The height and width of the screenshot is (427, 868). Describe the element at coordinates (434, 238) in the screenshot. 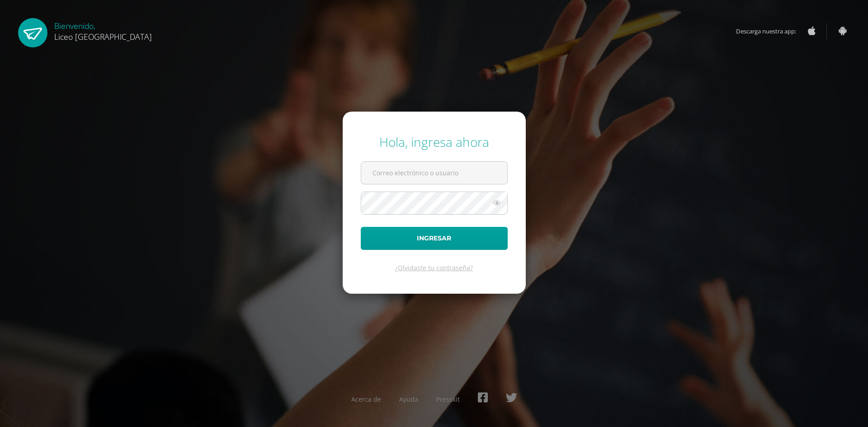

I see `button: Ingresar` at that location.